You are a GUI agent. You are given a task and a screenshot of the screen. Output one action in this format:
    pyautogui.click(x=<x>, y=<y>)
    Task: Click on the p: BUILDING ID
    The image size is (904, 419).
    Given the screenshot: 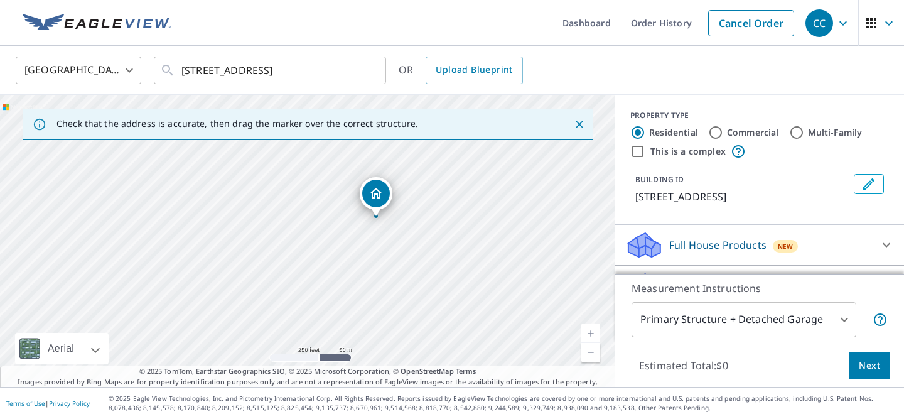 What is the action you would take?
    pyautogui.click(x=659, y=179)
    